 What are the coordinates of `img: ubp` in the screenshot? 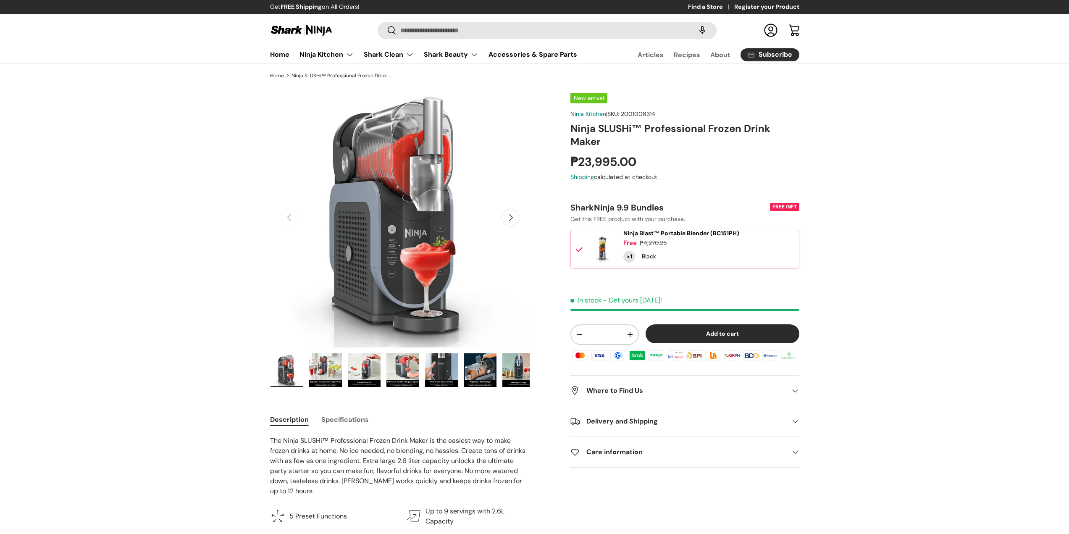 It's located at (713, 355).